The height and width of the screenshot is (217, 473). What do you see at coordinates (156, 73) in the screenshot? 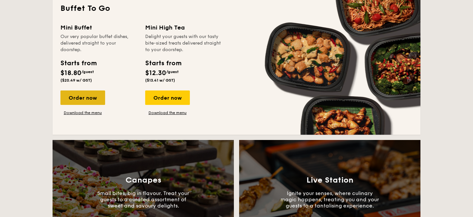
I see `span: $12.30` at bounding box center [156, 73].